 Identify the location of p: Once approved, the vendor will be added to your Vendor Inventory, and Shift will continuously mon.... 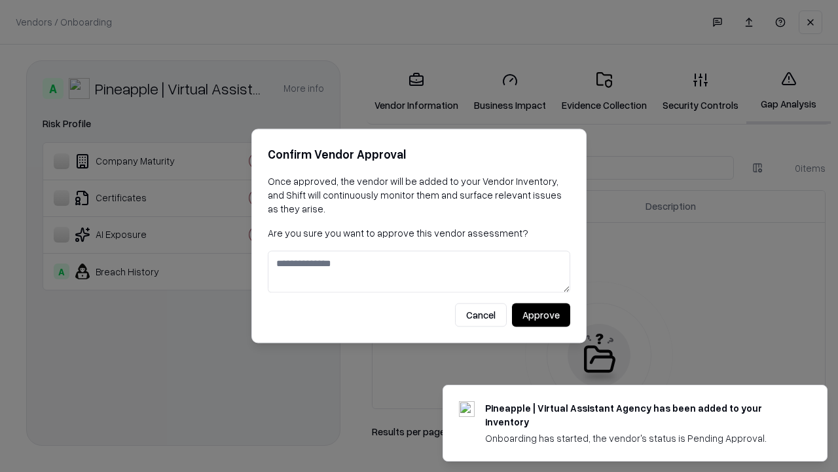
(419, 195).